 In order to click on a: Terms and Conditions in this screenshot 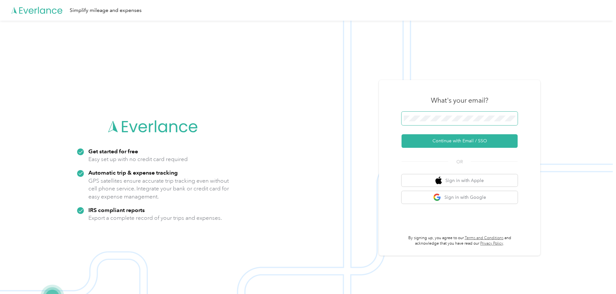, I will do `click(484, 238)`.